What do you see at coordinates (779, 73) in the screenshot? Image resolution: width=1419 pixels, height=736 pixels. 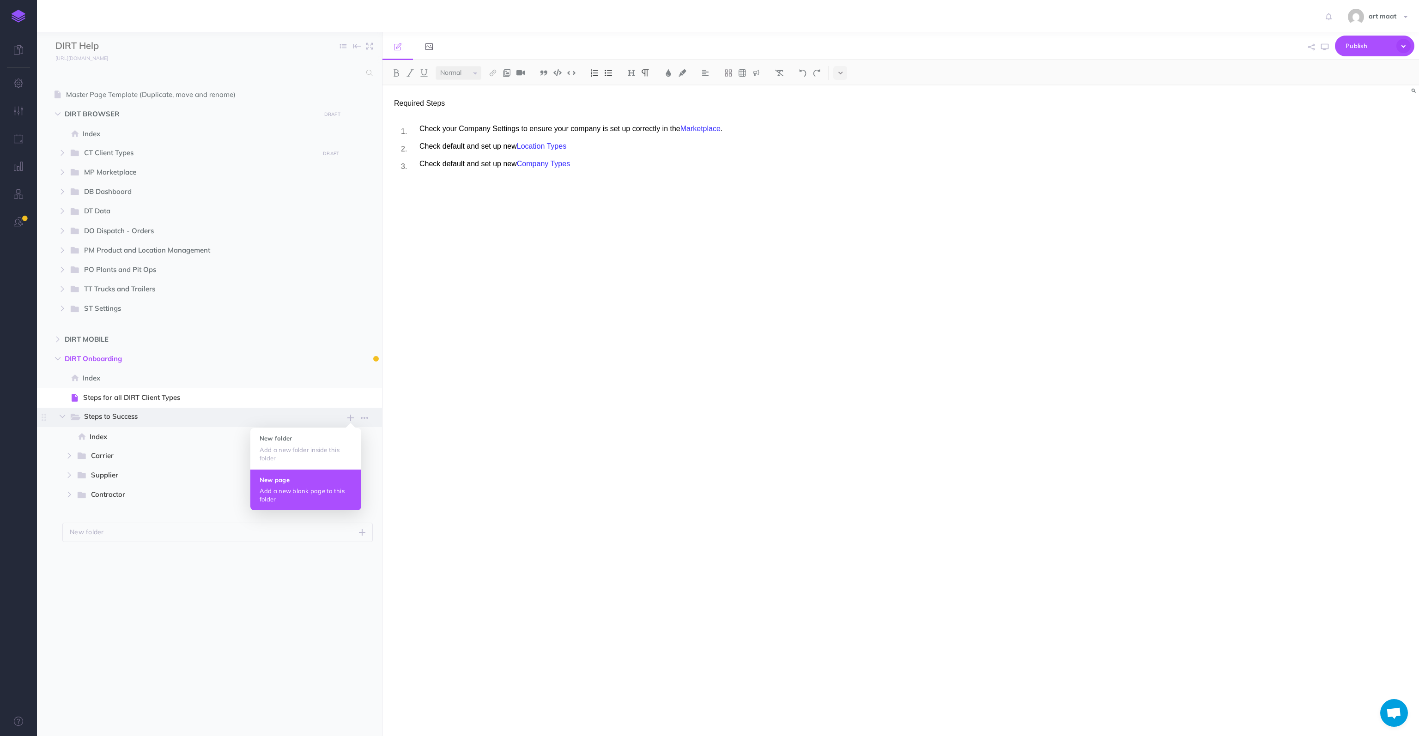 I see `img: Clear styles button` at bounding box center [779, 73].